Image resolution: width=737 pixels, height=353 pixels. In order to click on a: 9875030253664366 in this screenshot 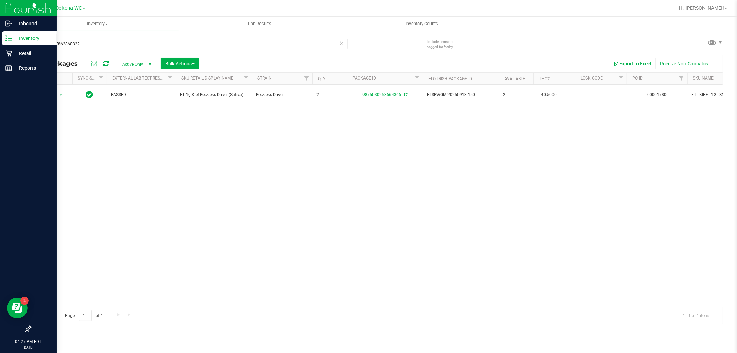, I will do `click(382, 95)`.